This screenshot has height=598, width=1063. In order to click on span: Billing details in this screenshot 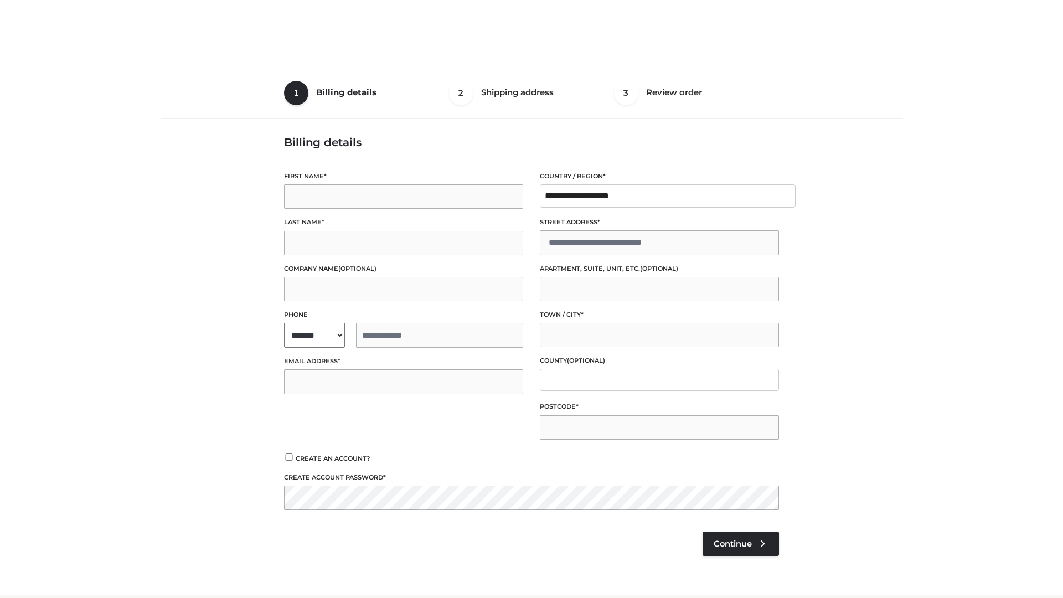, I will do `click(346, 92)`.